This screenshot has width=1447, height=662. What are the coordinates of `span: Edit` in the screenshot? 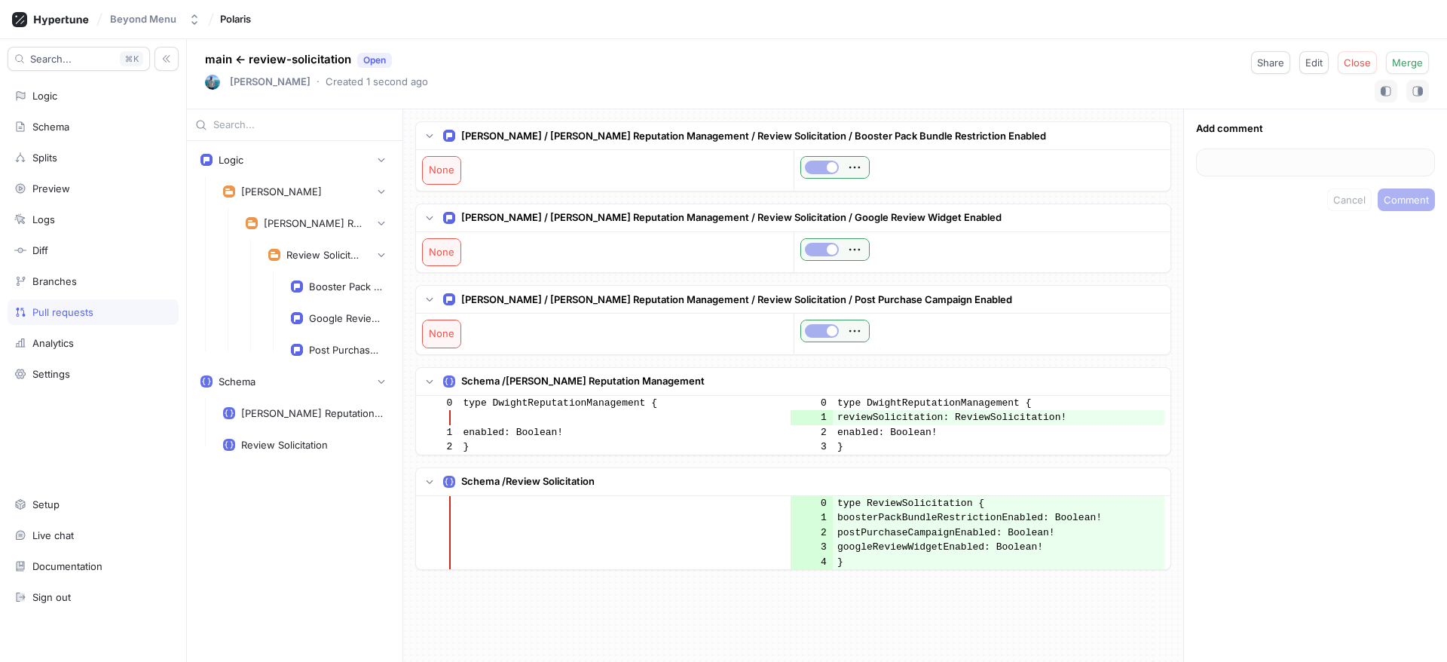 It's located at (1314, 63).